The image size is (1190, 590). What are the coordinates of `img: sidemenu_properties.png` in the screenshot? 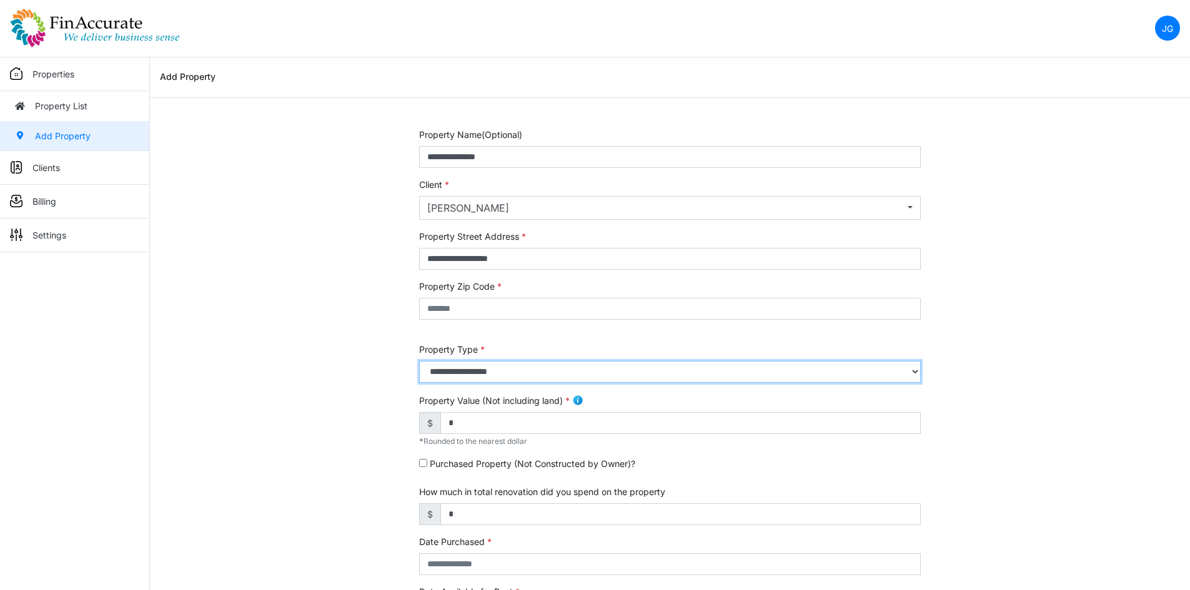 It's located at (16, 74).